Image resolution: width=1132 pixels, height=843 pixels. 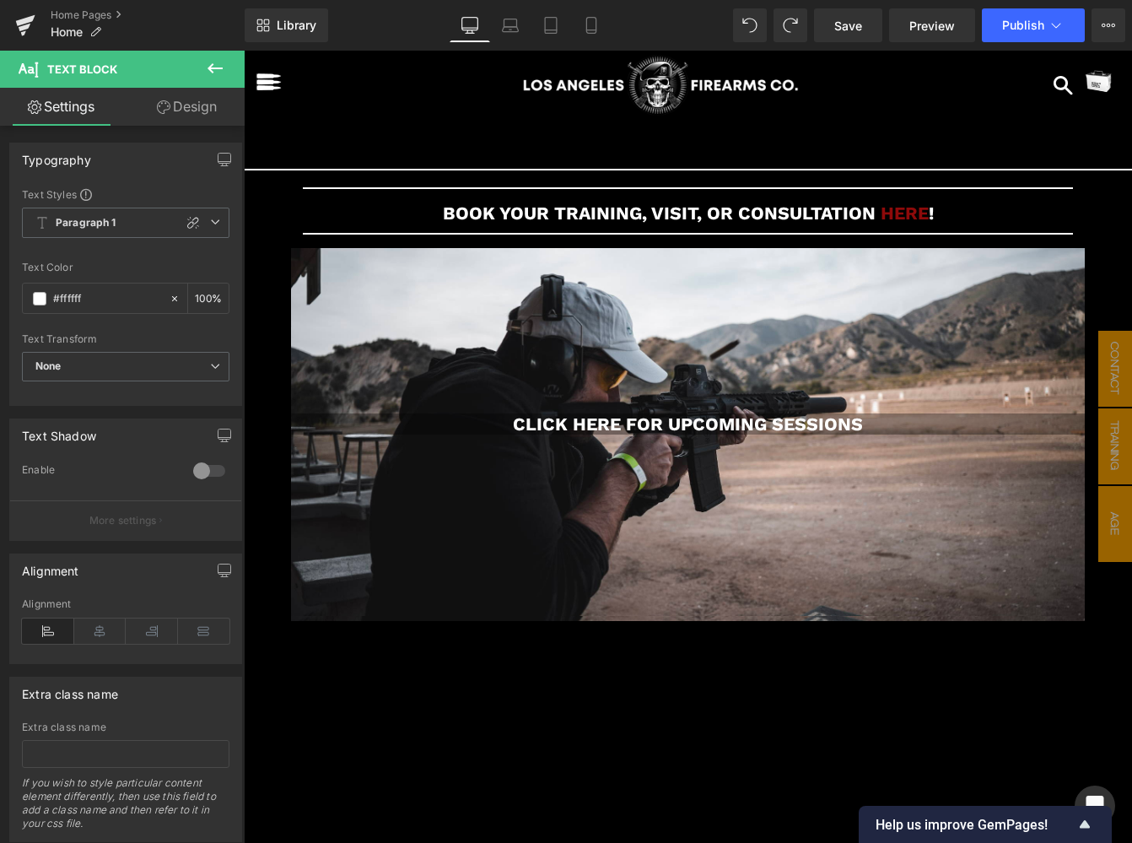 I want to click on div: Enable, so click(x=99, y=472).